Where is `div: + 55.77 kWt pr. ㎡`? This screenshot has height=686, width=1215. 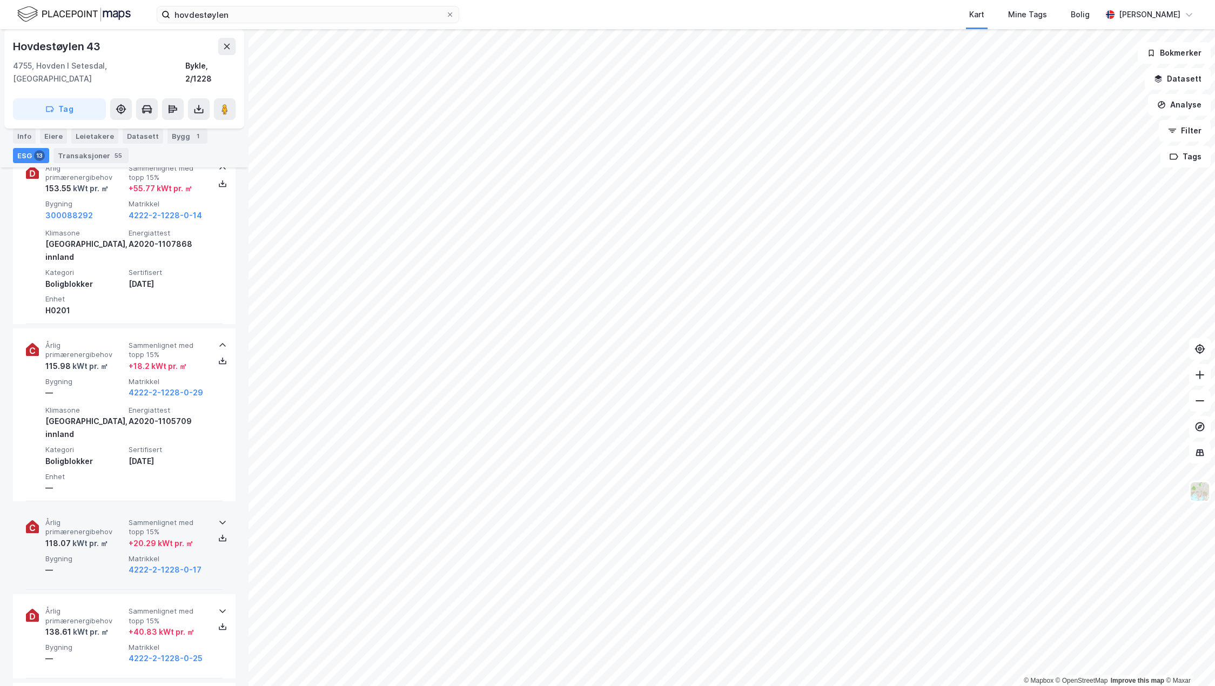 div: + 55.77 kWt pr. ㎡ is located at coordinates (161, 189).